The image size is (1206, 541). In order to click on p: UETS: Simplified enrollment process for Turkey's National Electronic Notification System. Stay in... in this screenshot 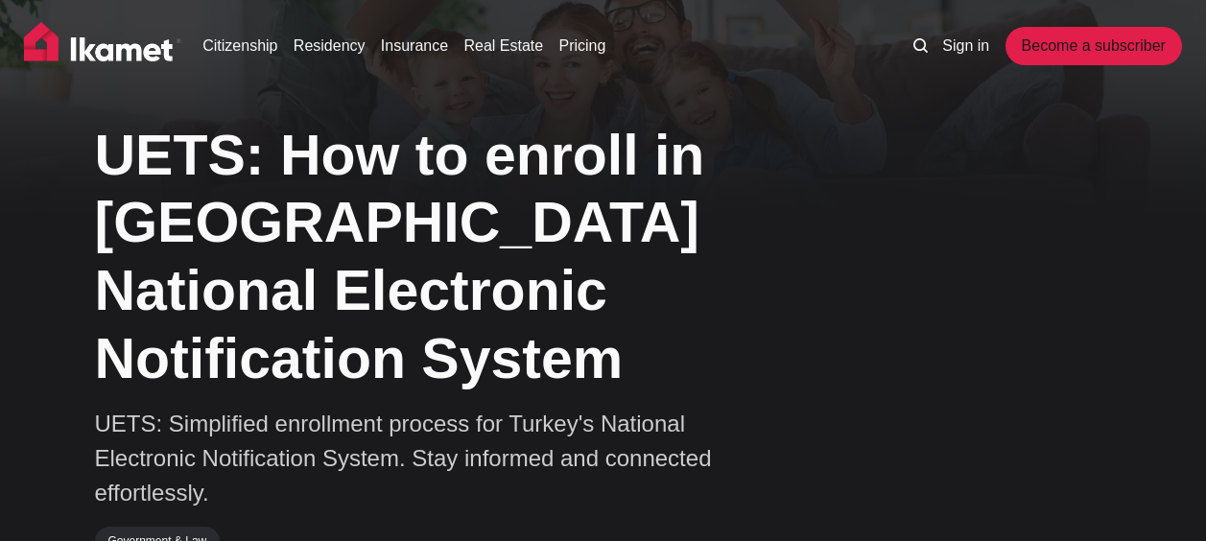, I will do `click(431, 459)`.